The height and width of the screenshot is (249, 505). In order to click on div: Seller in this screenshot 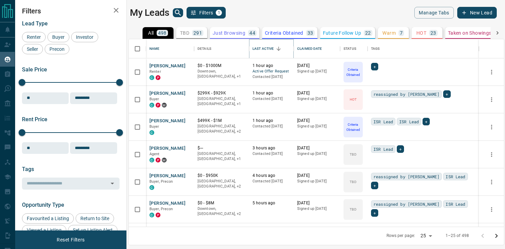, I will do `click(32, 49)`.